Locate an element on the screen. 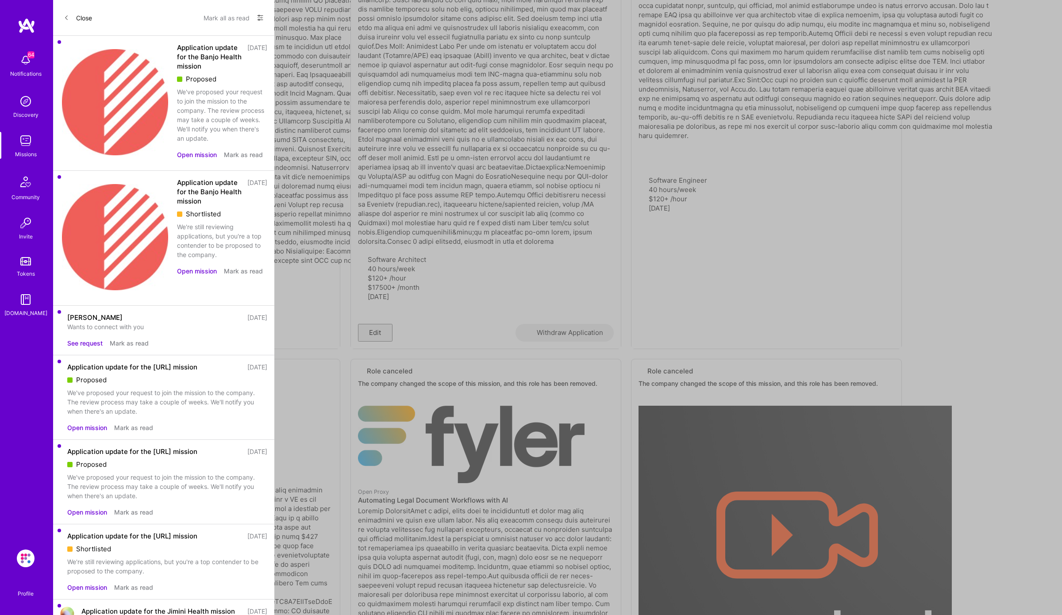 The image size is (1062, 615). span: 64 is located at coordinates (31, 55).